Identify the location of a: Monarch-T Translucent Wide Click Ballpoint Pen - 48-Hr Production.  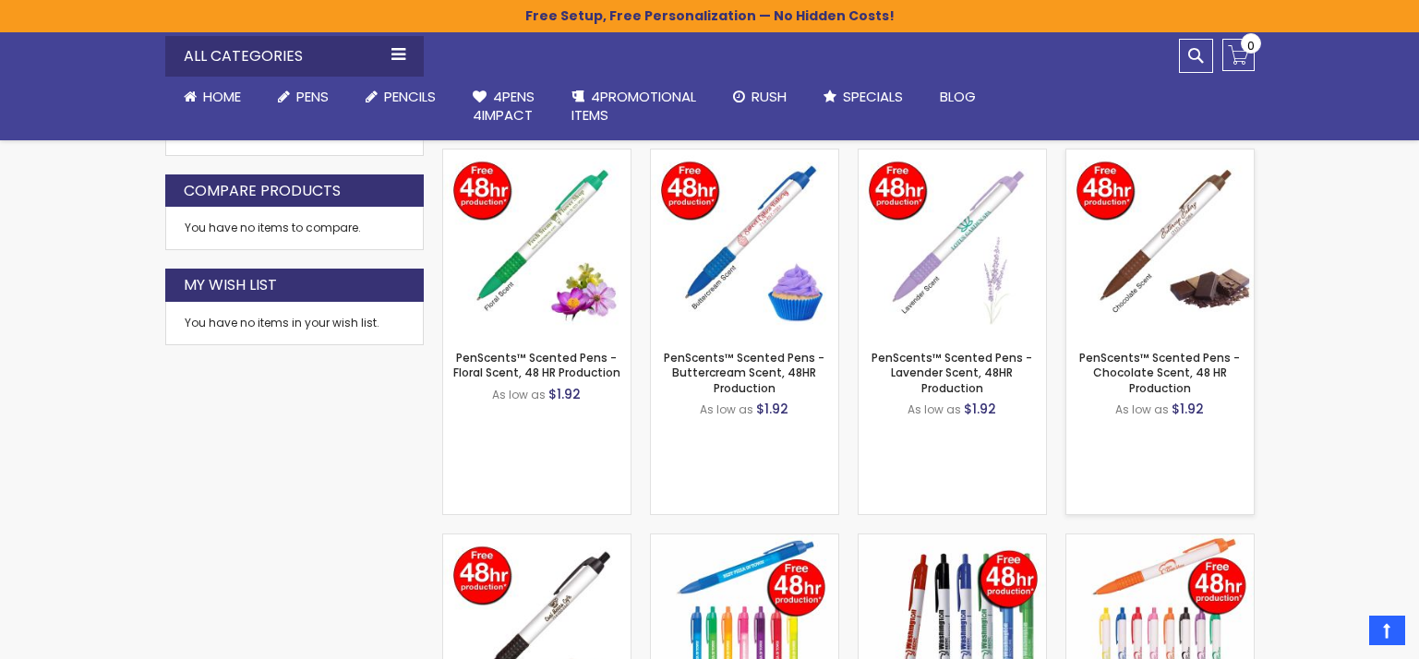
(744, 541).